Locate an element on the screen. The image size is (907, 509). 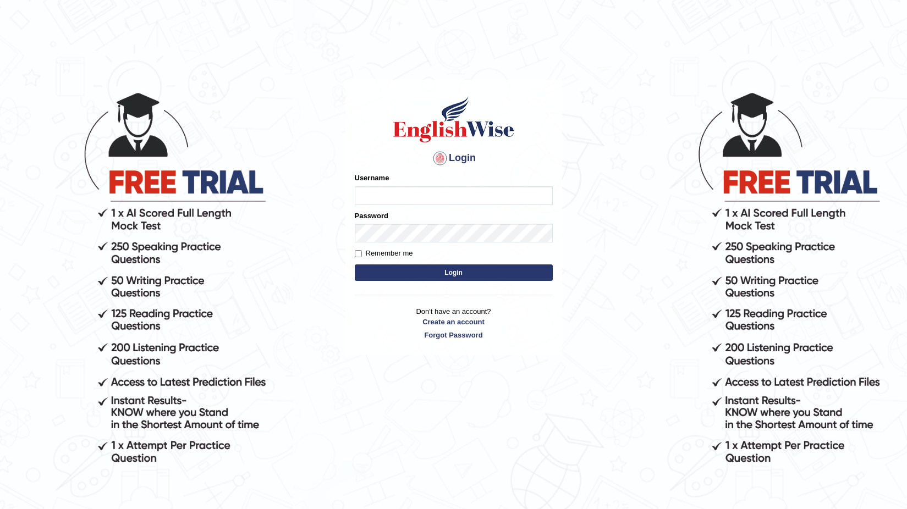
p: Don't have an account? is located at coordinates (454, 323).